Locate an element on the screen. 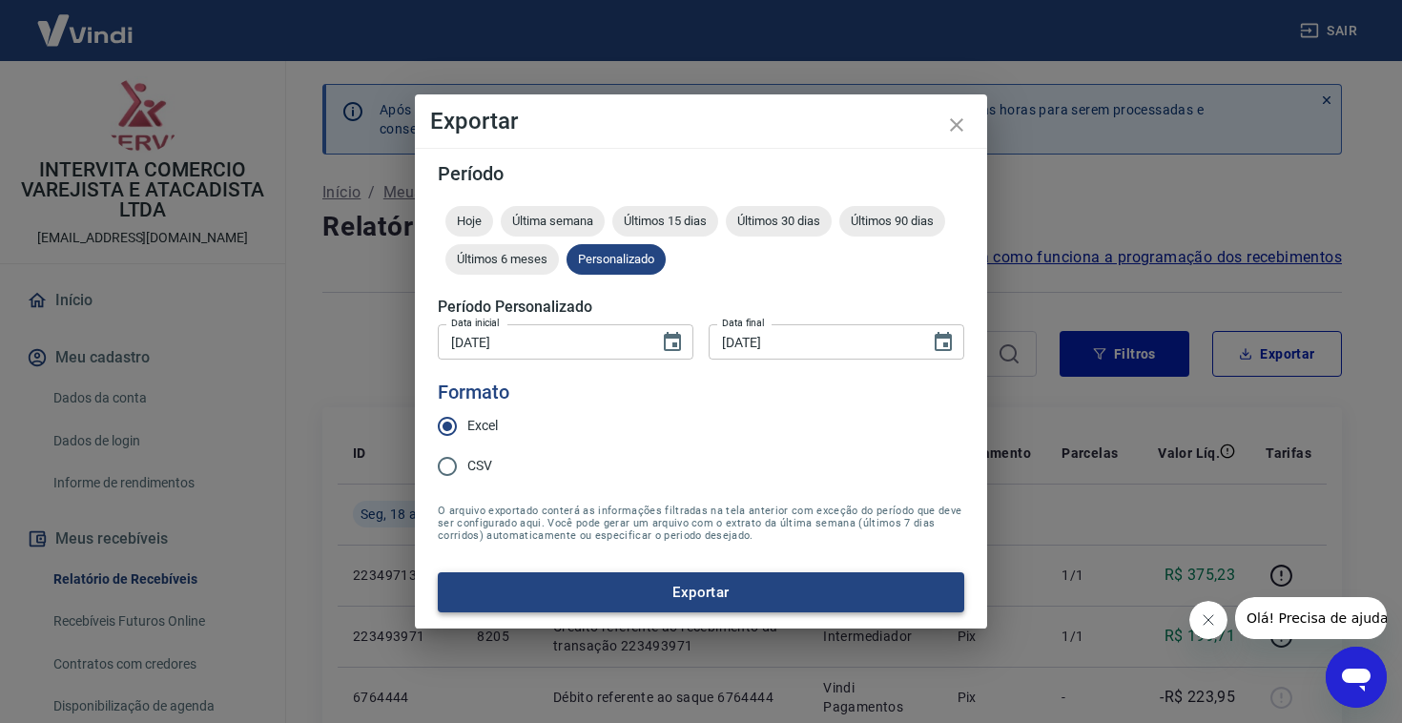 The width and height of the screenshot is (1402, 723). span: CSV is located at coordinates (480, 465).